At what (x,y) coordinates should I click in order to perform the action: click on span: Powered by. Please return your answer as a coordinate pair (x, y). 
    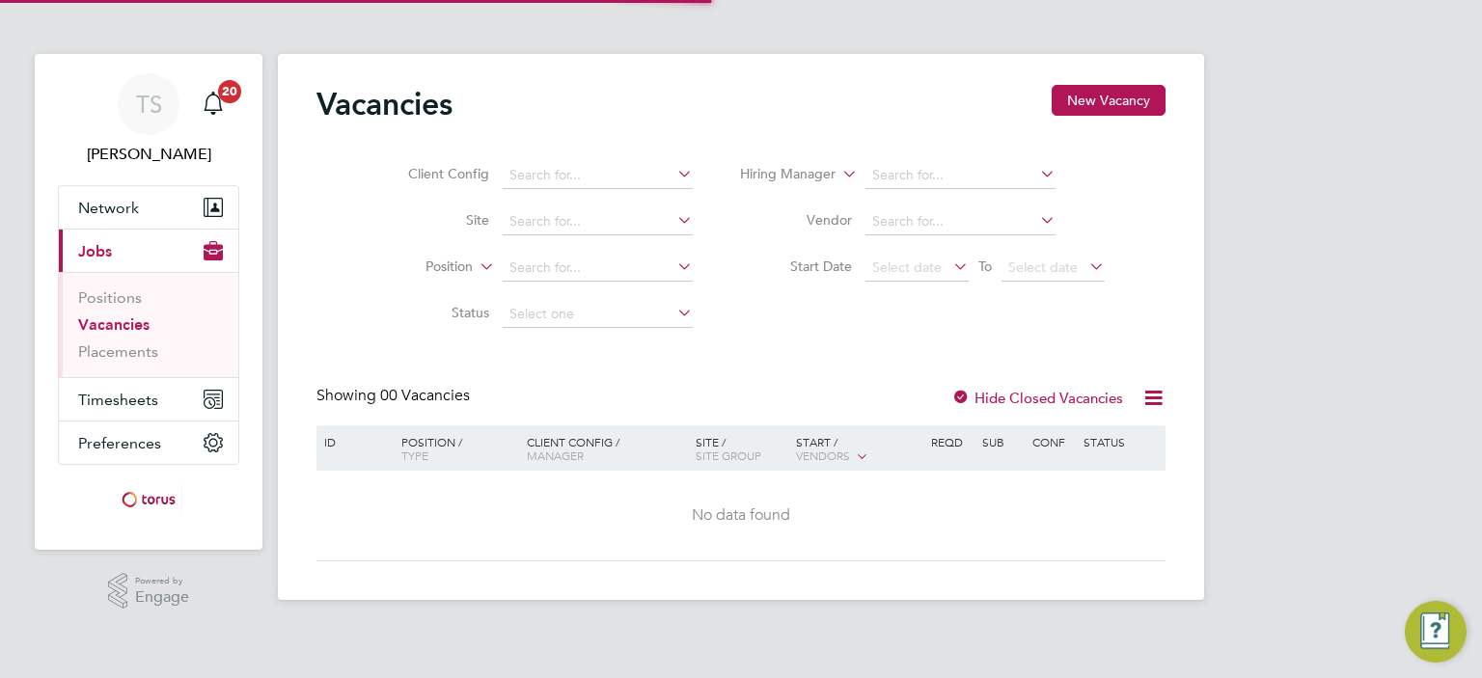
    Looking at the image, I should click on (162, 581).